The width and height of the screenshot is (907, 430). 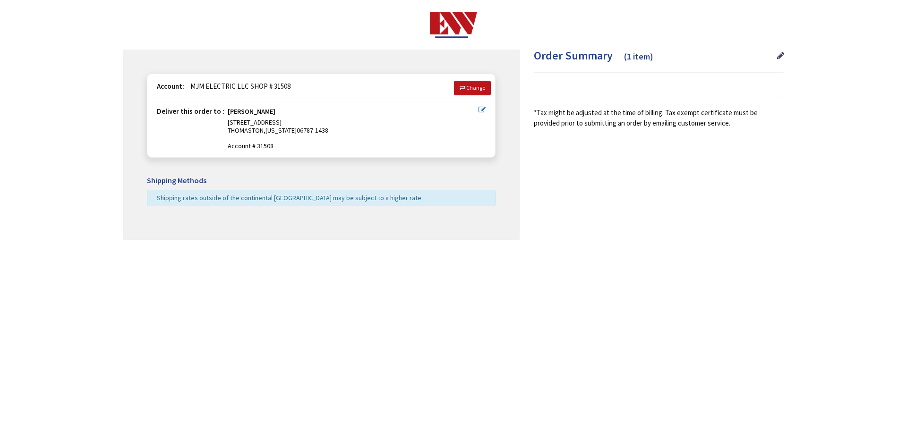 What do you see at coordinates (190, 111) in the screenshot?
I see `strong: Deliver this order to :` at bounding box center [190, 111].